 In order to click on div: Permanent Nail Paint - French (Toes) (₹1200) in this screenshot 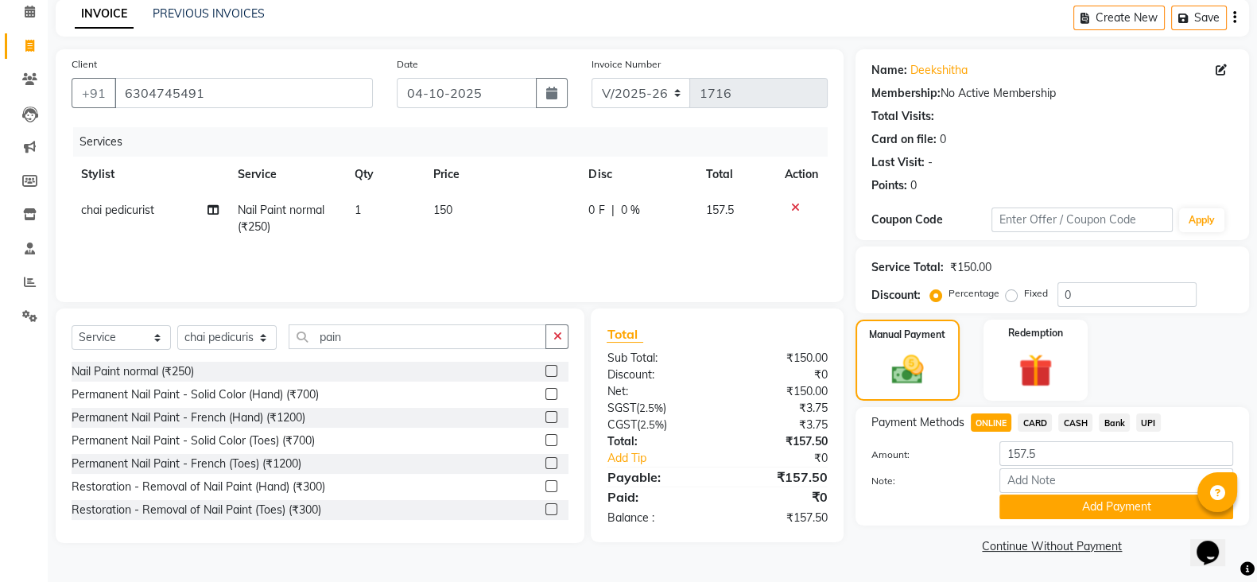, I will do `click(186, 463)`.